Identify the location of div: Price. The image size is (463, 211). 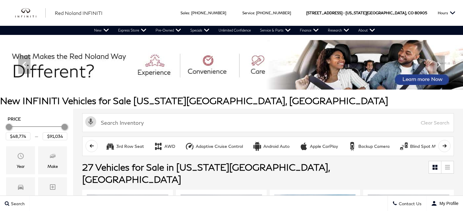
(37, 131).